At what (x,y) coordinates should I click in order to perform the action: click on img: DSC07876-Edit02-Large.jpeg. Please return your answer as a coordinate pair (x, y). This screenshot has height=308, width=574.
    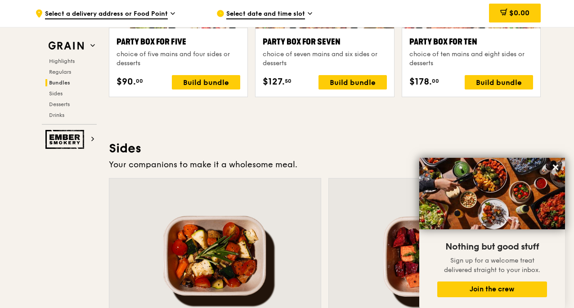
    Looking at the image, I should click on (492, 193).